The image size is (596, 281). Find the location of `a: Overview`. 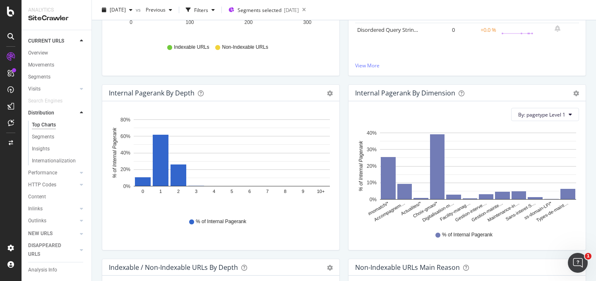

a: Overview is located at coordinates (57, 53).